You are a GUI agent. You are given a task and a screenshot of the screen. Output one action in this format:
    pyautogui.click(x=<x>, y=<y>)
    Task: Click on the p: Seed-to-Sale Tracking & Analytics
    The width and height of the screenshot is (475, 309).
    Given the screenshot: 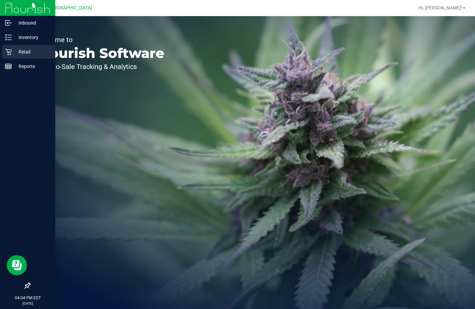 What is the action you would take?
    pyautogui.click(x=100, y=67)
    